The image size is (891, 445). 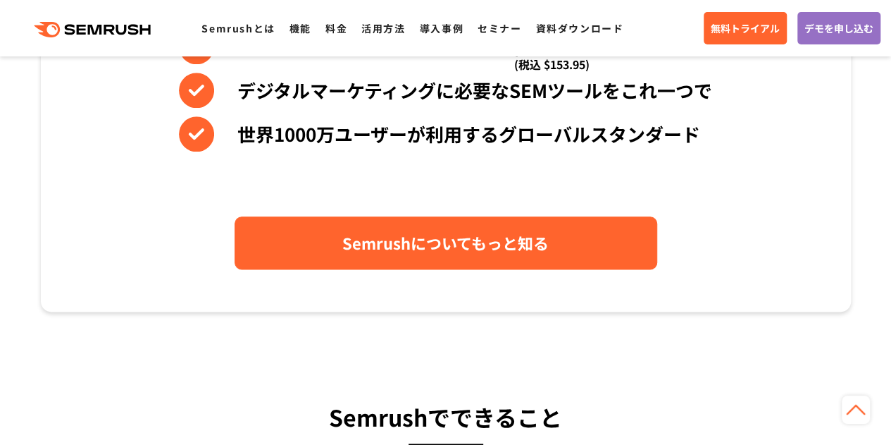 I want to click on a: 無料トライアル, so click(x=746, y=28).